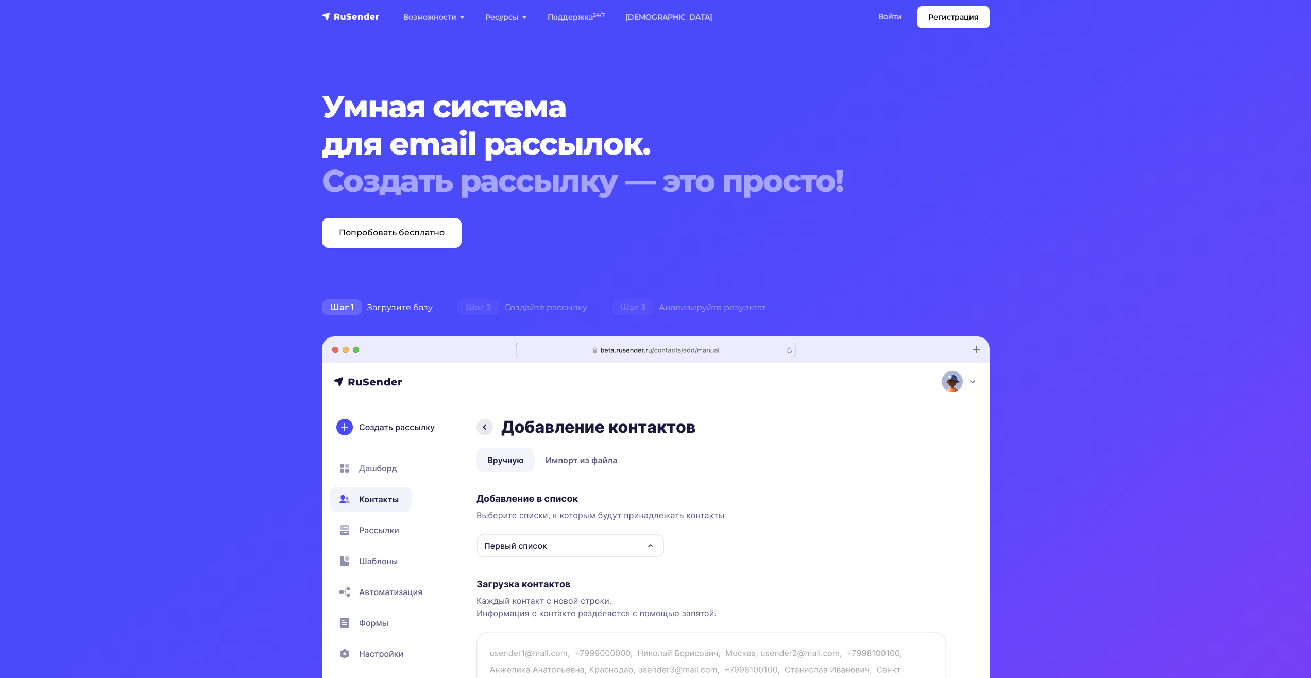 This screenshot has width=1311, height=678. I want to click on a: Попробовать бесплатно, so click(392, 233).